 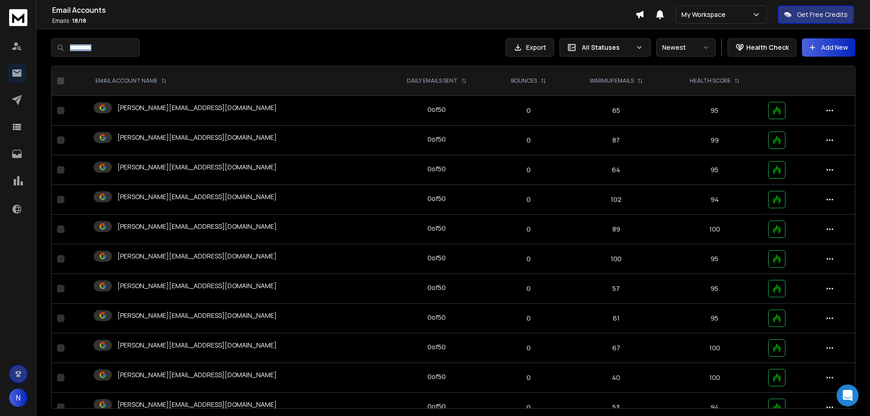 What do you see at coordinates (686, 47) in the screenshot?
I see `button: Newest` at bounding box center [686, 47].